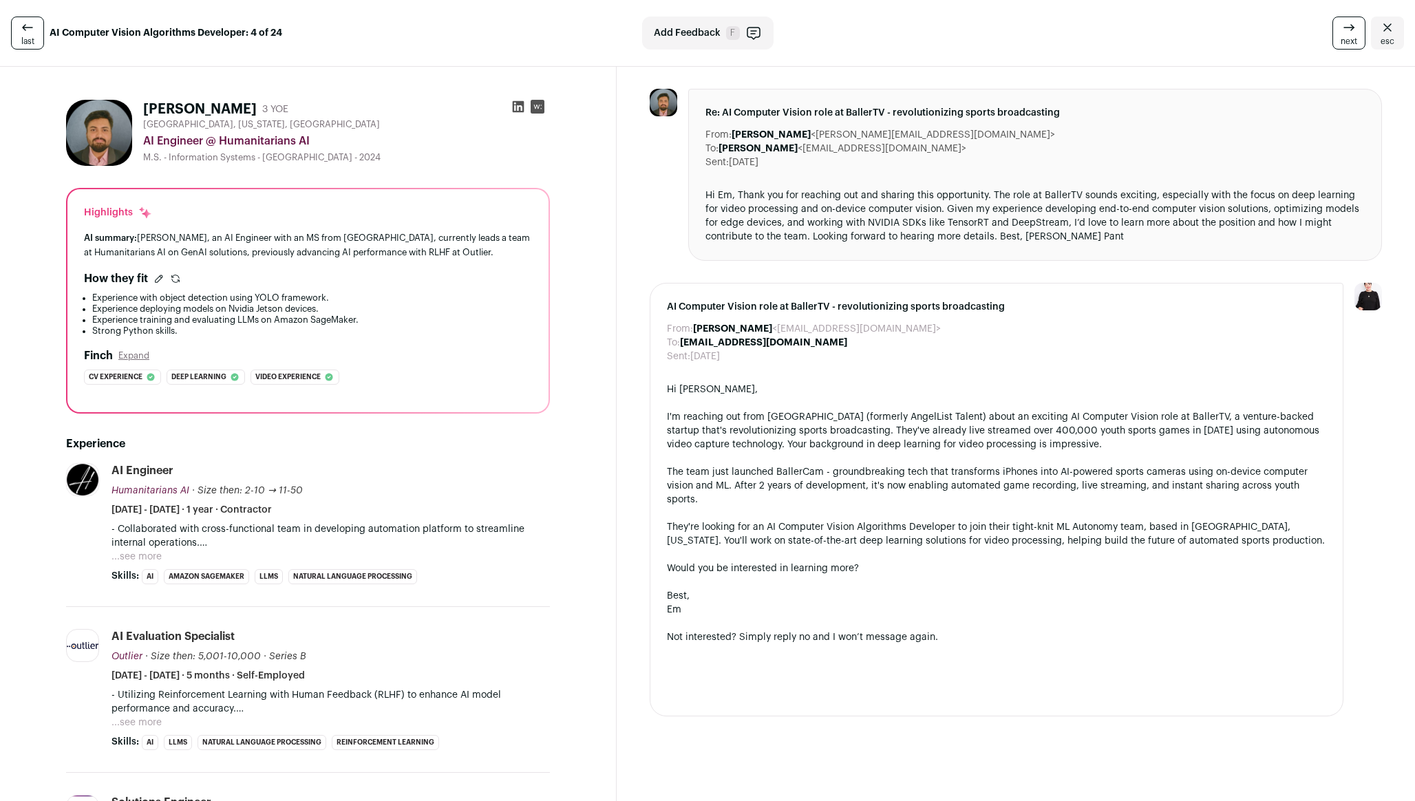 The image size is (1415, 801). Describe the element at coordinates (83, 480) in the screenshot. I see `img: ba8e8e6a047f52af9d83d3b6e8181f722c5aeada381f83f03f94cdebc9f7a589.jpg` at that location.